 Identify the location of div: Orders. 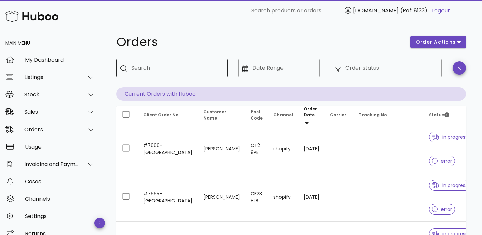
(52, 129).